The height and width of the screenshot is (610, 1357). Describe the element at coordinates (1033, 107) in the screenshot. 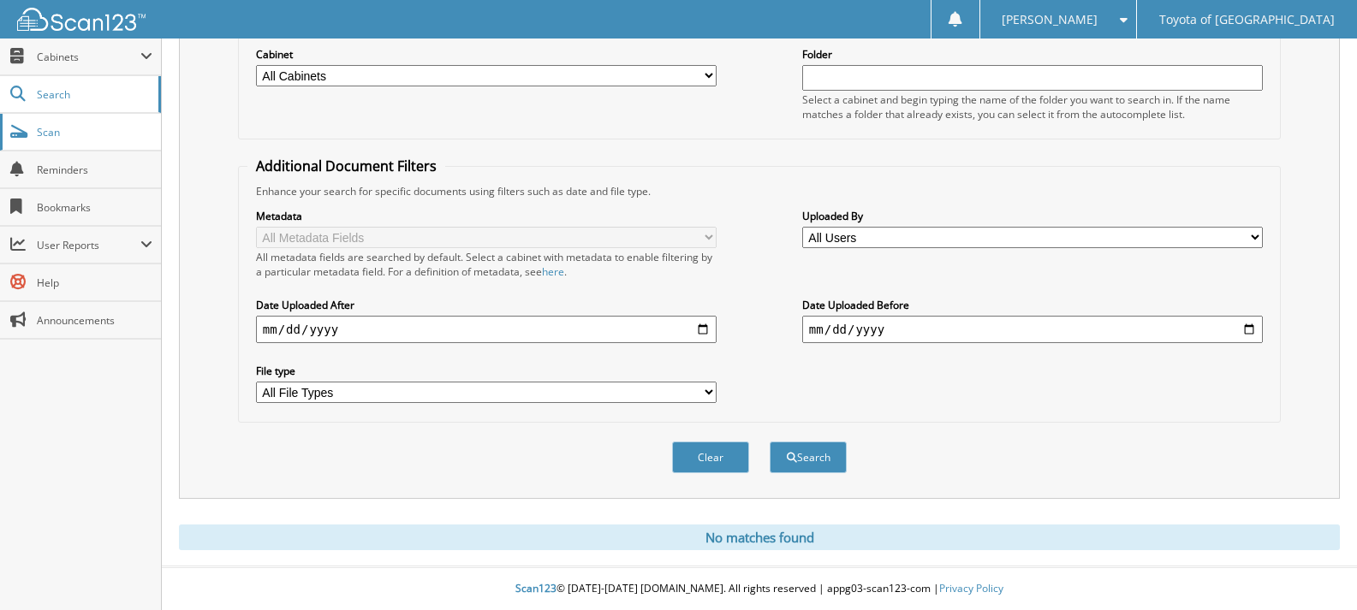

I see `div: Select a cabinet and begin typing the name of the folder you want to search in. If the name match...` at that location.